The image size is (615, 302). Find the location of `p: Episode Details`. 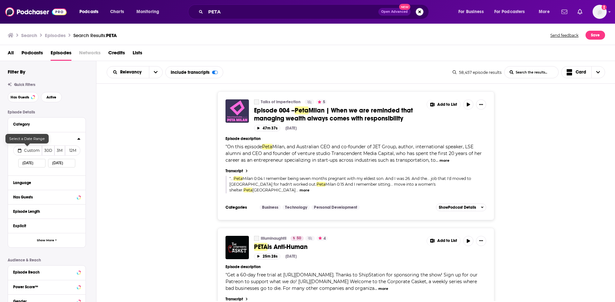

p: Episode Details is located at coordinates (47, 112).